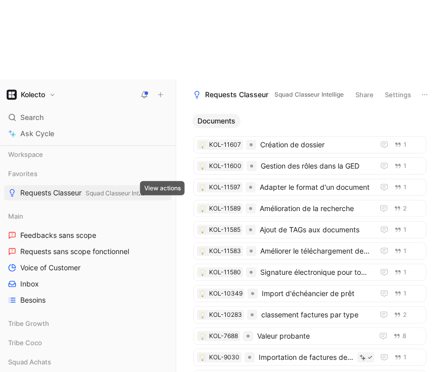 This screenshot has height=372, width=444. Describe the element at coordinates (315, 272) in the screenshot. I see `span: Signature électronique pour tous types de documents` at that location.